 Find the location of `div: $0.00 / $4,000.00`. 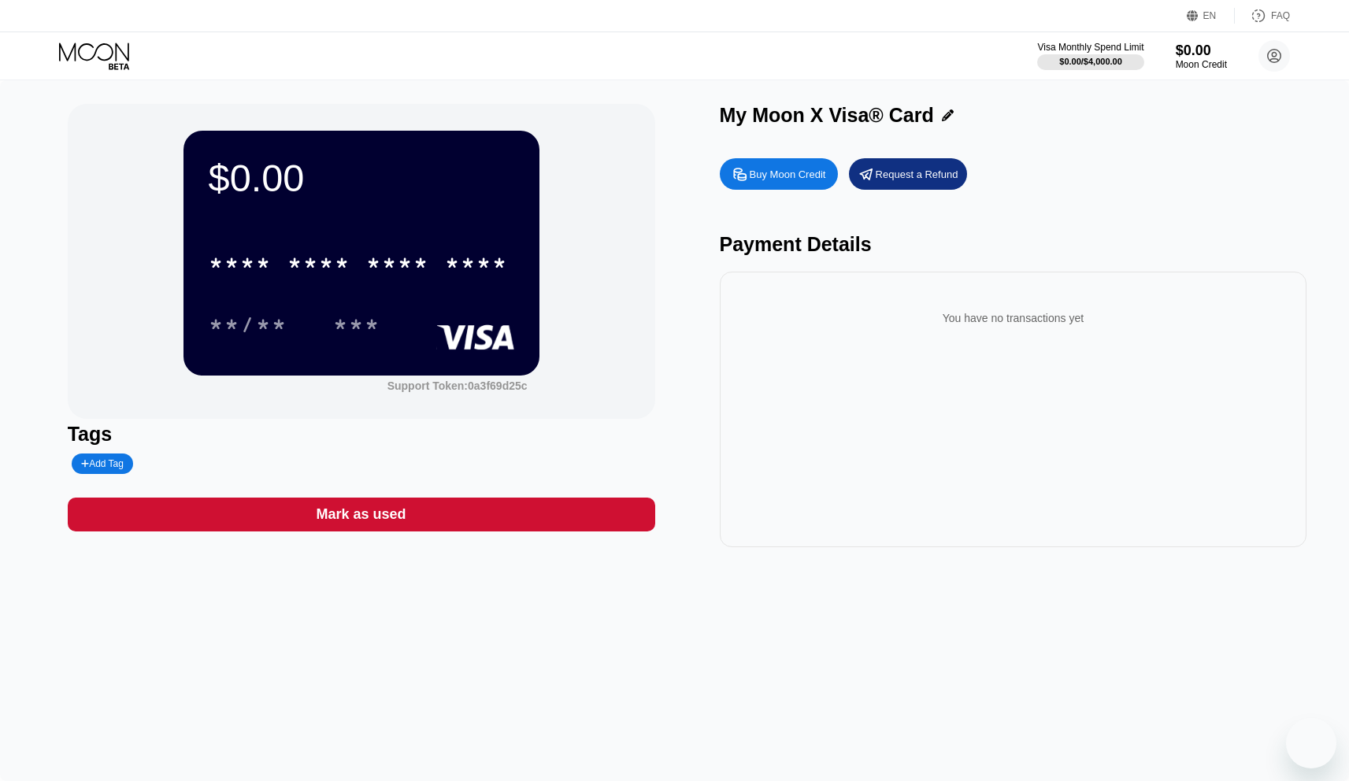

div: $0.00 / $4,000.00 is located at coordinates (1091, 61).